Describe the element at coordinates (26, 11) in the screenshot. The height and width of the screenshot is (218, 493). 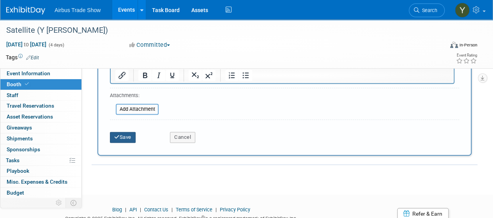
I see `img: ExhibitDay` at that location.